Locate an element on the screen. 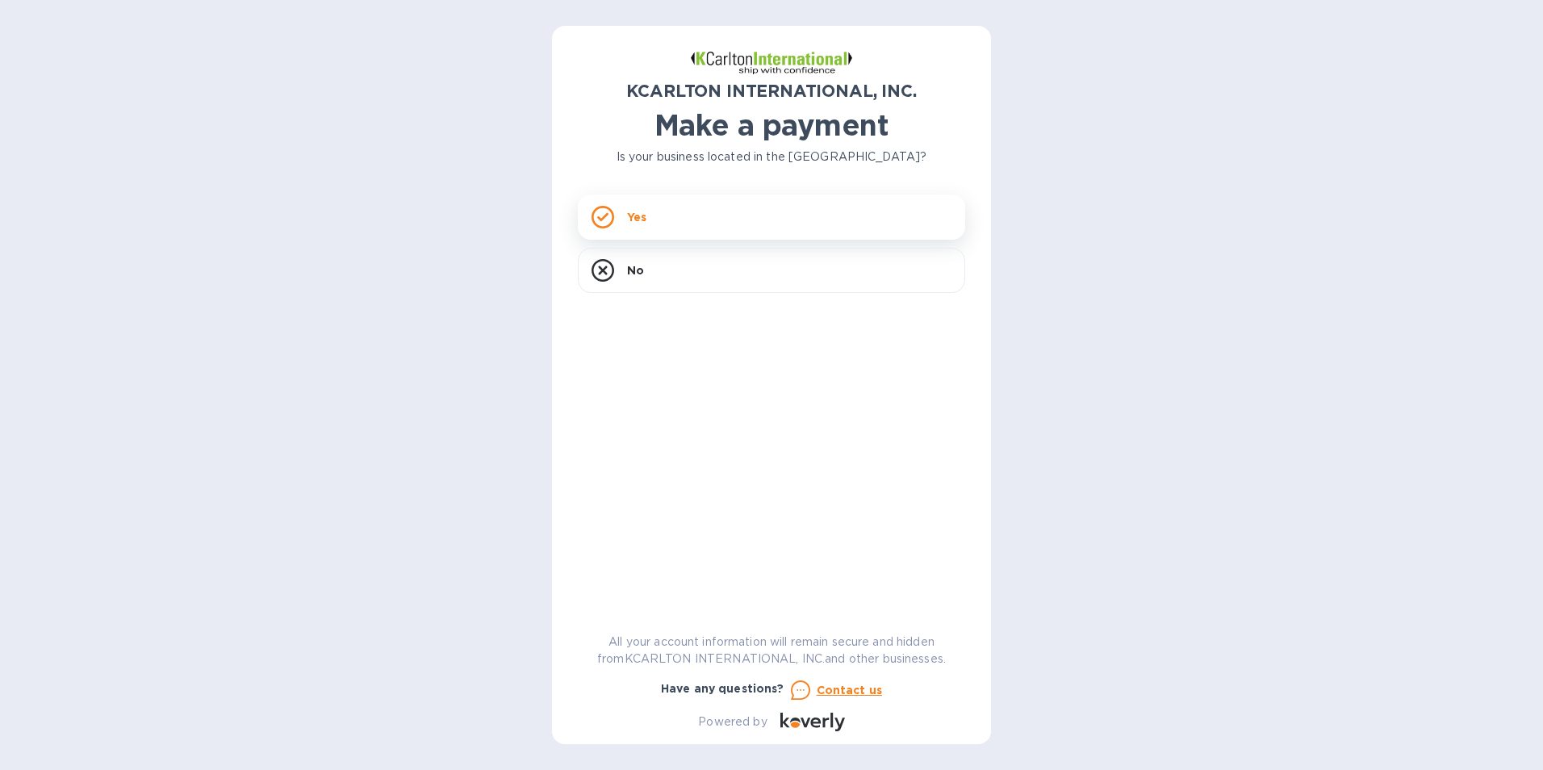  p: No is located at coordinates (635, 270).